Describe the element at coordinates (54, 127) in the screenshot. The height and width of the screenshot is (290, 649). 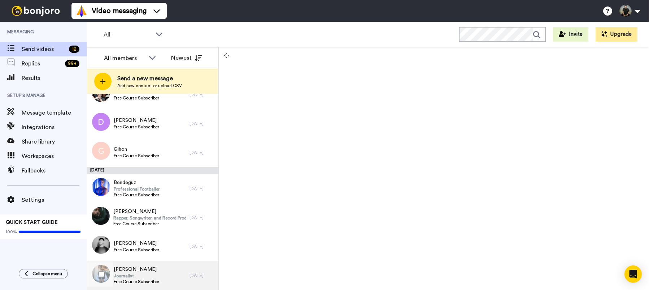
I see `span: Integrations` at that location.